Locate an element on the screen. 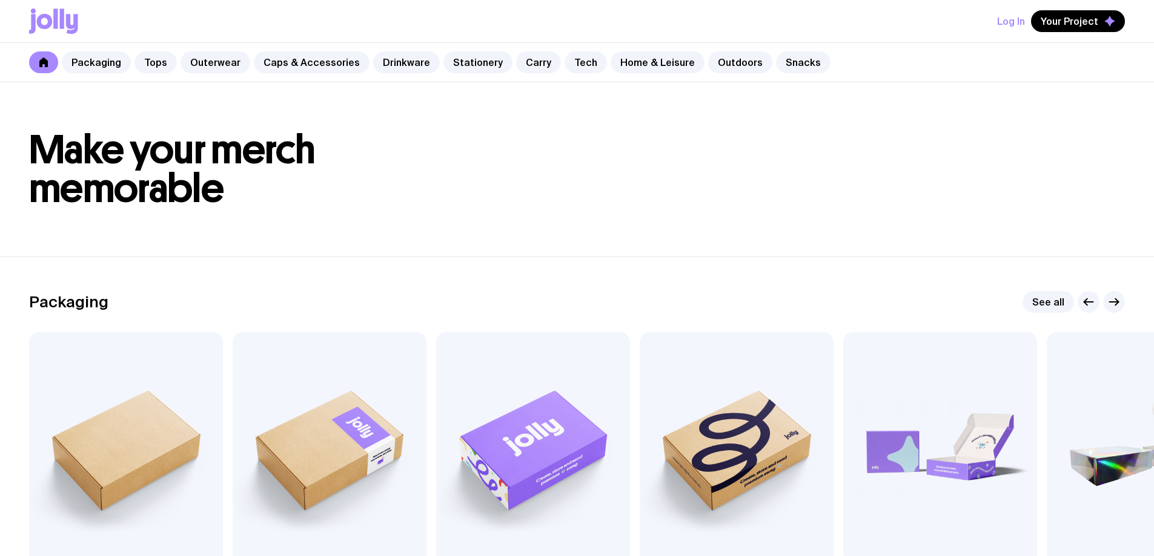  a: See all is located at coordinates (1048, 302).